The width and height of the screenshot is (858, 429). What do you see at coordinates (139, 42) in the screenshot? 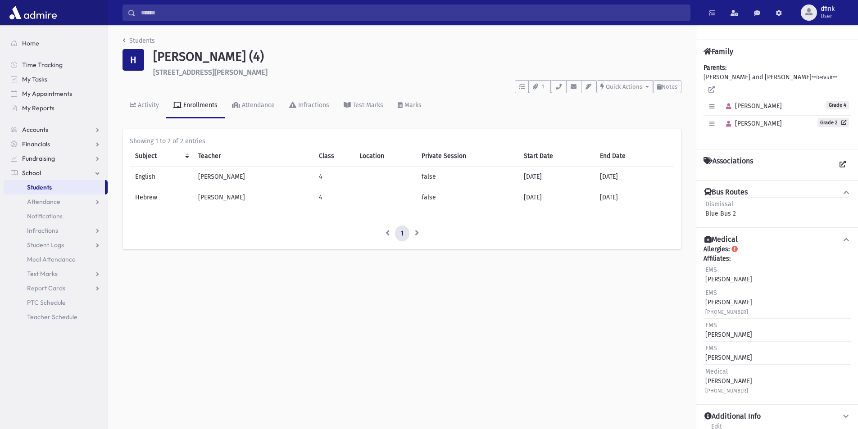
I see `nav: breadcrumb` at bounding box center [139, 42].